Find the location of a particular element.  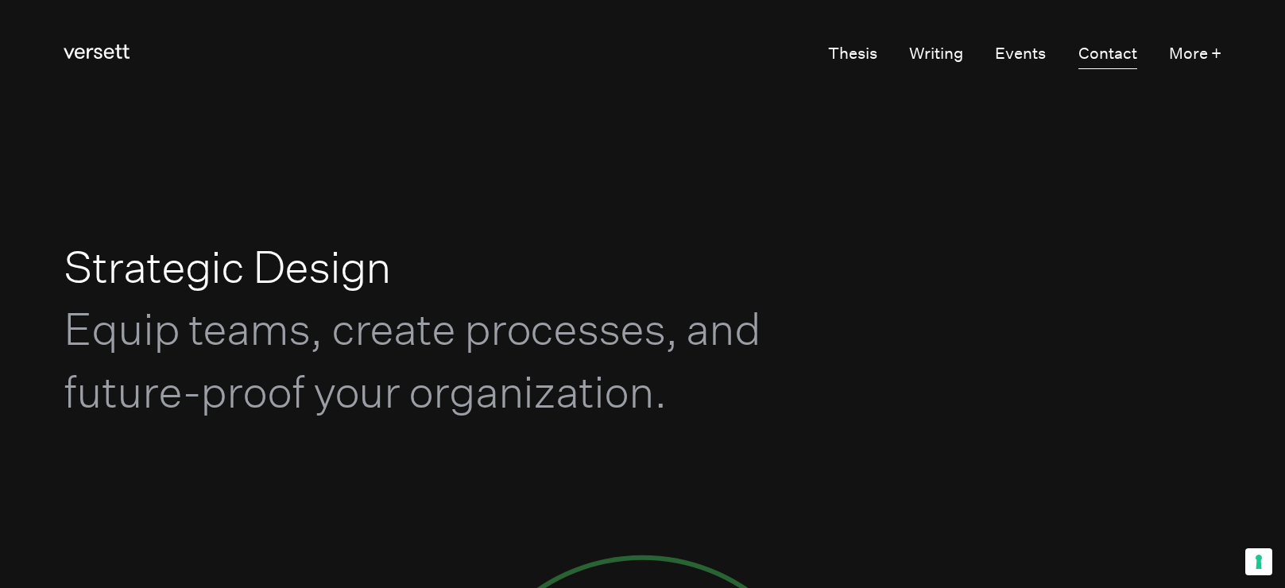

a: Writing is located at coordinates (936, 54).